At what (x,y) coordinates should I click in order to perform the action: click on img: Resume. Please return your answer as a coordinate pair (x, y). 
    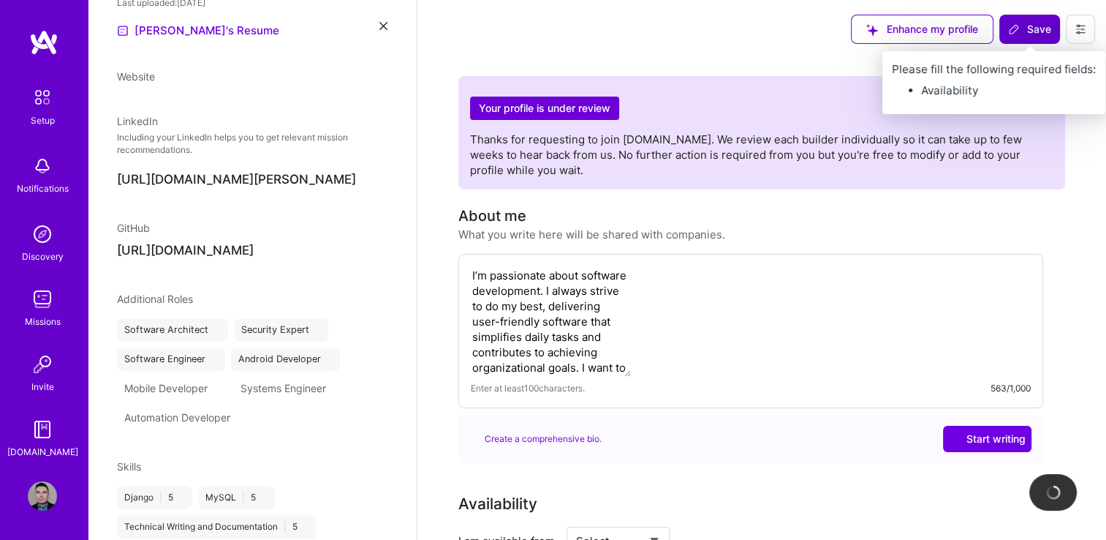
    Looking at the image, I should click on (123, 31).